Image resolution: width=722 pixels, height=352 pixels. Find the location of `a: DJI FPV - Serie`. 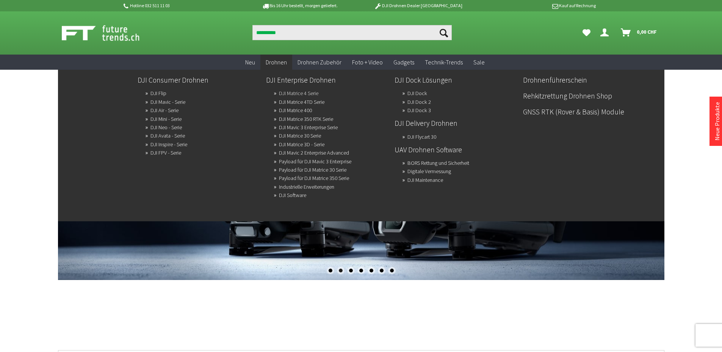

a: DJI FPV - Serie is located at coordinates (166, 153).